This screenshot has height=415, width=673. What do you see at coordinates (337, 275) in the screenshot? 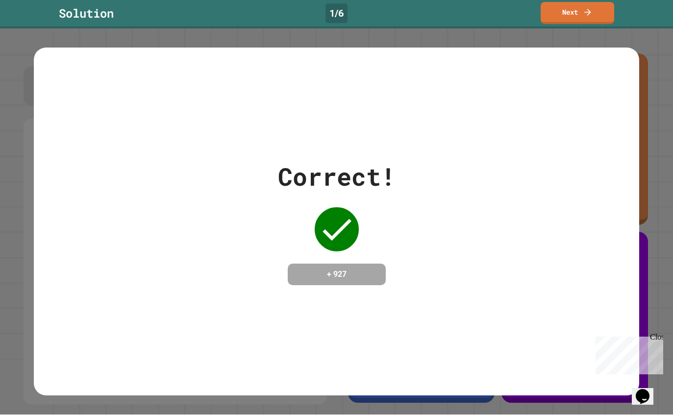
I see `h4: + 927` at bounding box center [337, 275].